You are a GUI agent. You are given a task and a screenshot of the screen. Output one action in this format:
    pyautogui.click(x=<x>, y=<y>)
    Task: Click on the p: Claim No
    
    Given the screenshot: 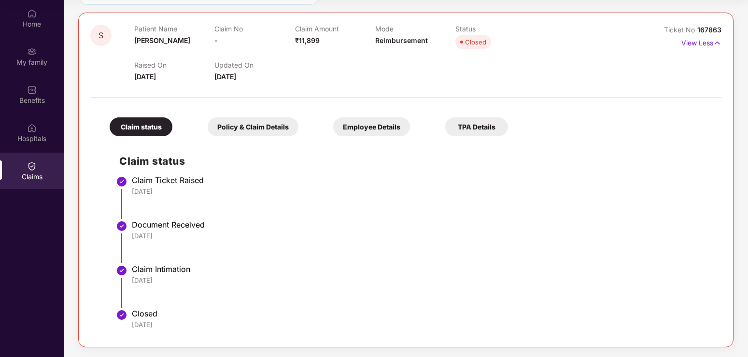 What is the action you would take?
    pyautogui.click(x=254, y=28)
    